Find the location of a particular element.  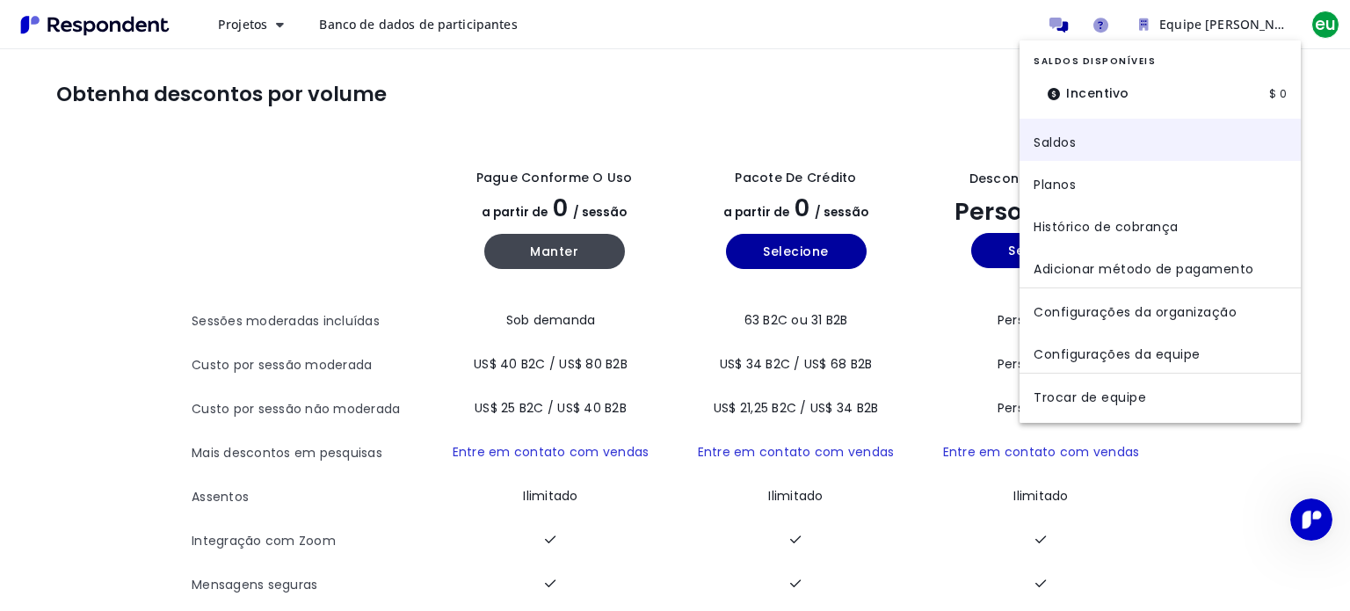

font: Saldos is located at coordinates (1054, 141).